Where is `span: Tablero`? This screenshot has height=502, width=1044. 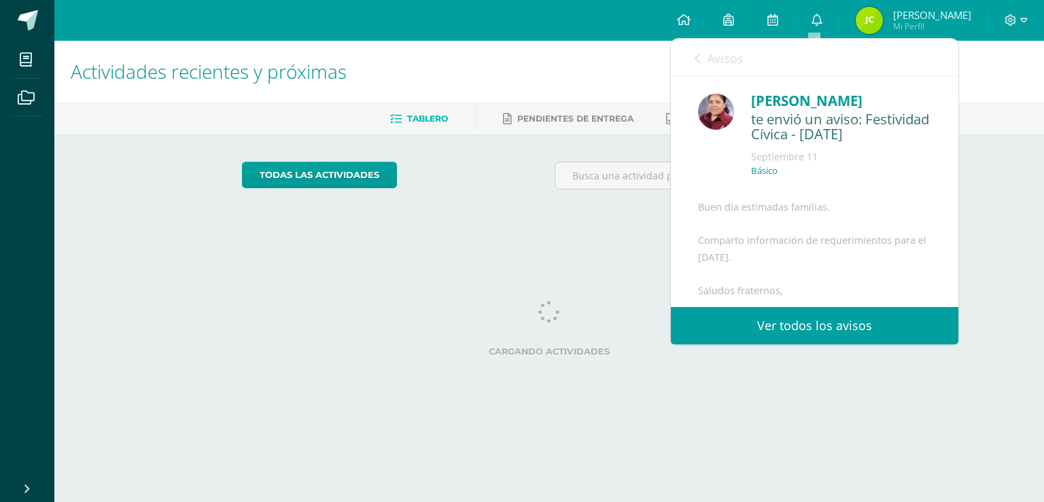
span: Tablero is located at coordinates (428, 118).